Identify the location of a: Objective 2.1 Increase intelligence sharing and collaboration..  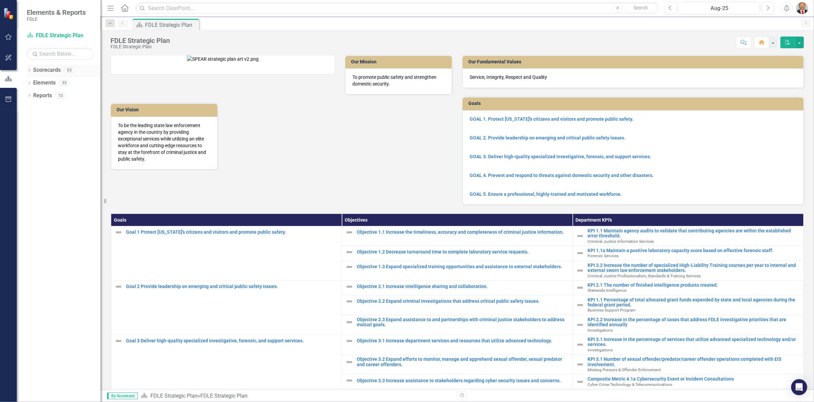
(463, 286).